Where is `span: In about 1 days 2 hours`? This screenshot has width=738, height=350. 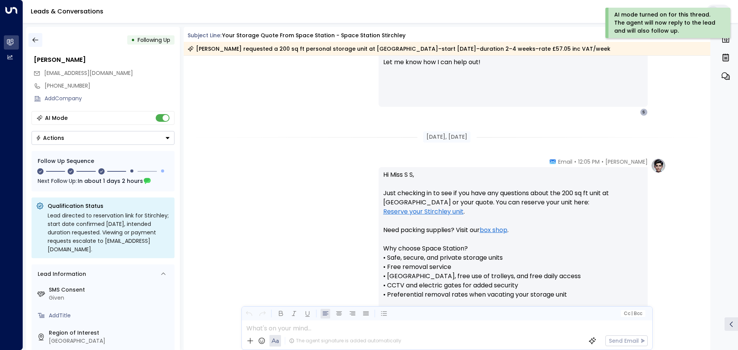 span: In about 1 days 2 hours is located at coordinates (110, 181).